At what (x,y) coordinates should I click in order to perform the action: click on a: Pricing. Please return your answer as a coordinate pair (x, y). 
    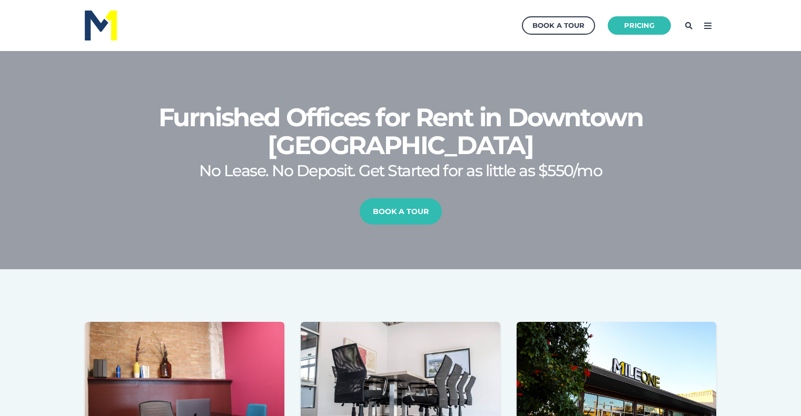
    Looking at the image, I should click on (639, 25).